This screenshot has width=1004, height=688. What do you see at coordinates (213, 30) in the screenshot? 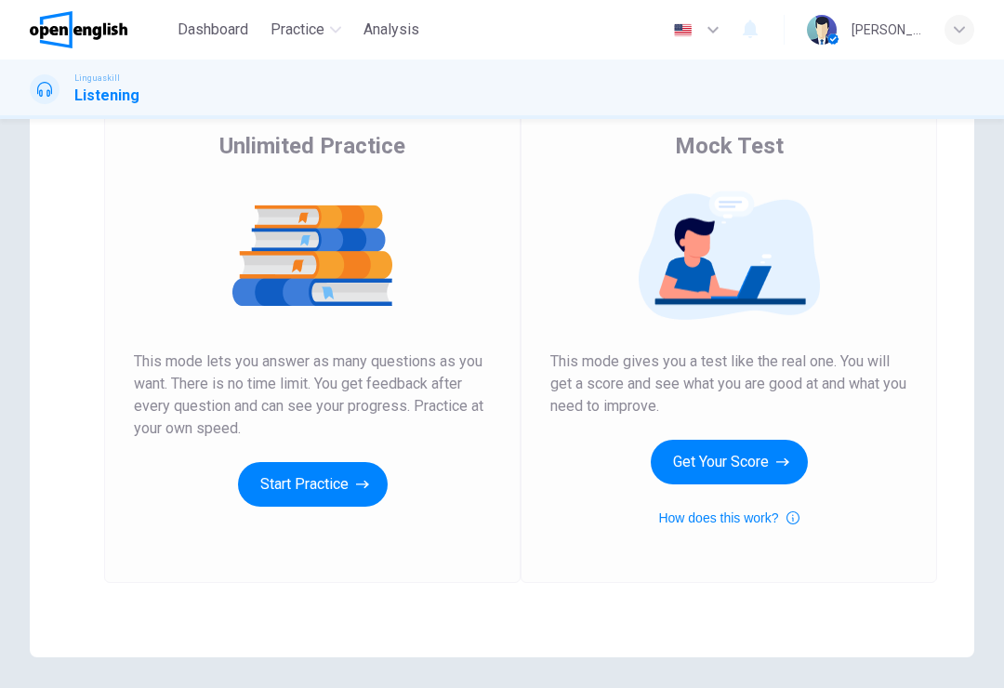
I see `button: Dashboard` at bounding box center [213, 30].